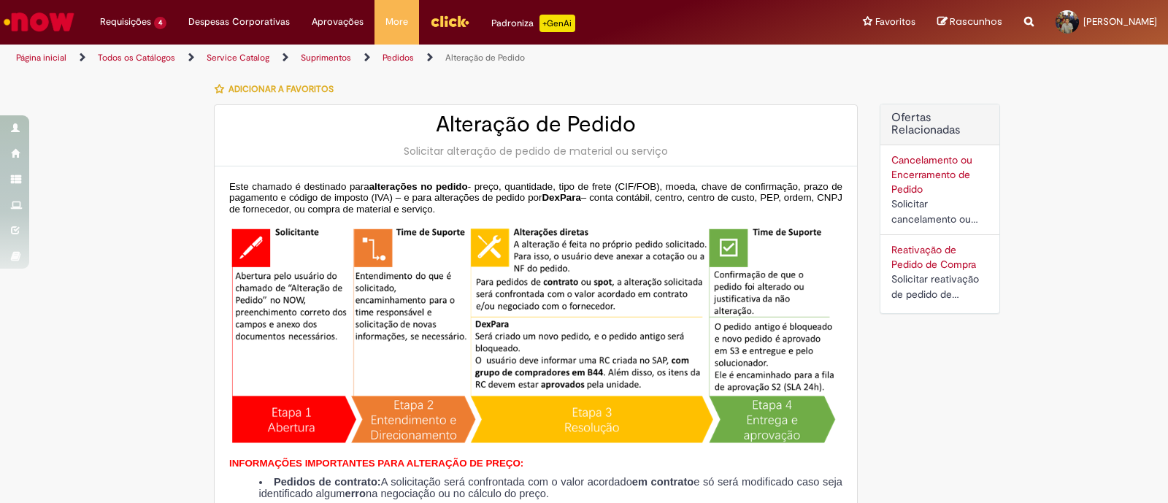 Image resolution: width=1168 pixels, height=503 pixels. I want to click on a: Cancelamento ou Encerramento de Pedido, so click(932, 174).